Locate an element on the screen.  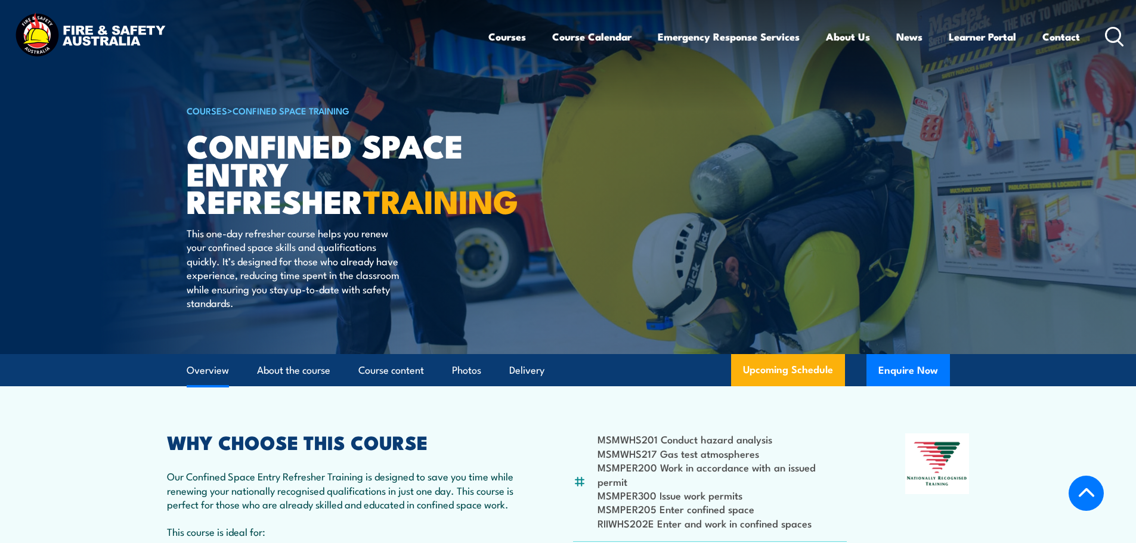
p: This course is ideal for: is located at coordinates (341, 531).